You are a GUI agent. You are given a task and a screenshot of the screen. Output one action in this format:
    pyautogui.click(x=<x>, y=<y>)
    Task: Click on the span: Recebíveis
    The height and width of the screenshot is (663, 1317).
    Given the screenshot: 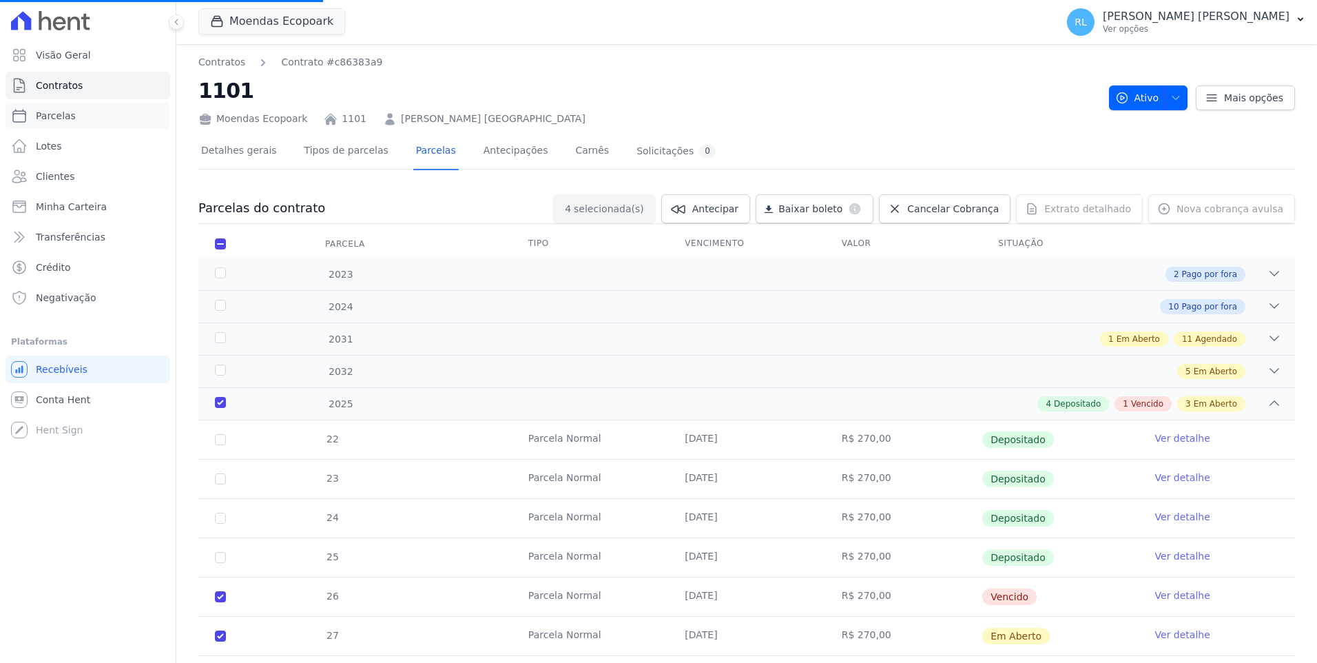 What is the action you would take?
    pyautogui.click(x=61, y=369)
    